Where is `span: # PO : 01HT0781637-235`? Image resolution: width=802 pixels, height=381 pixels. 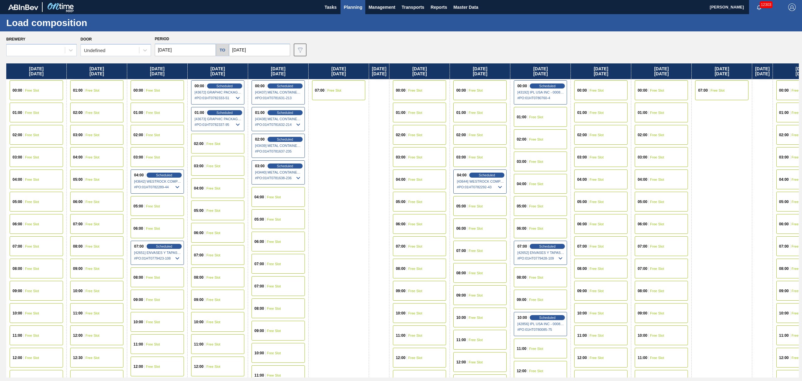 span: # PO : 01HT0781637-235 is located at coordinates (279, 151).